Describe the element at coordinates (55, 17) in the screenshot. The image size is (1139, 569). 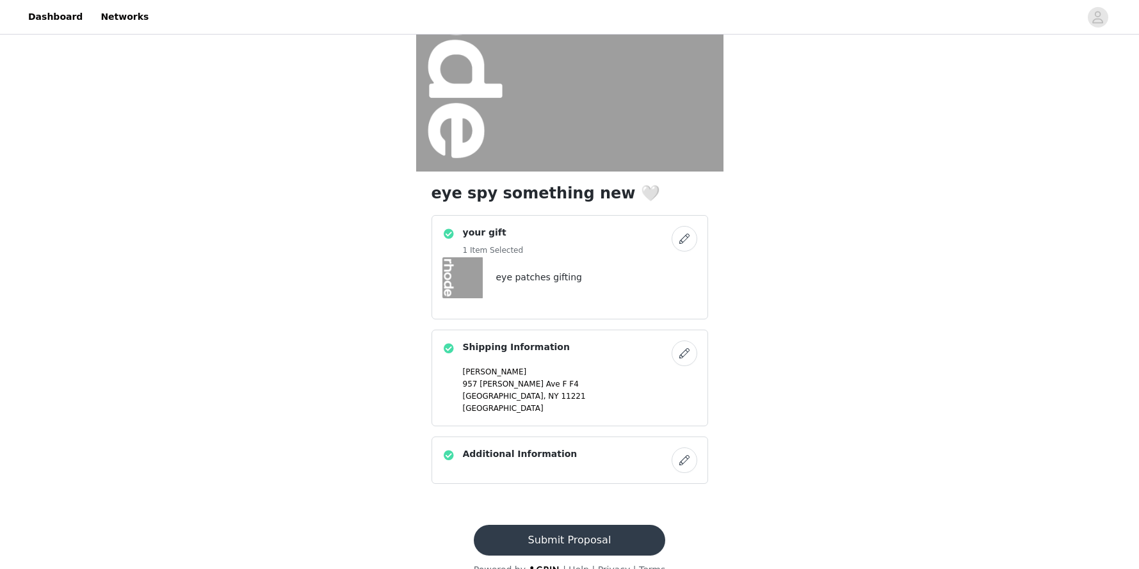
I see `a: Dashboard` at that location.